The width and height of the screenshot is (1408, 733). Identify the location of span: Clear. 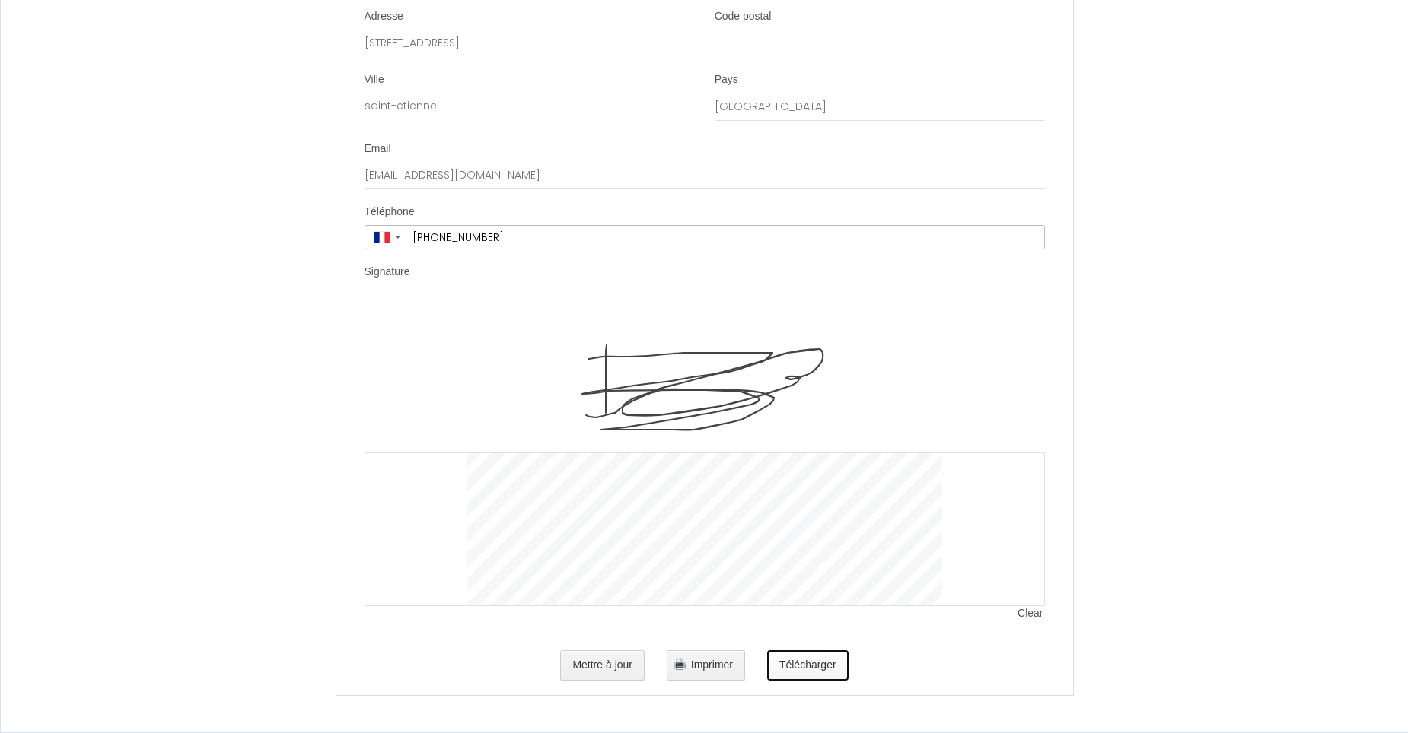
(1030, 614).